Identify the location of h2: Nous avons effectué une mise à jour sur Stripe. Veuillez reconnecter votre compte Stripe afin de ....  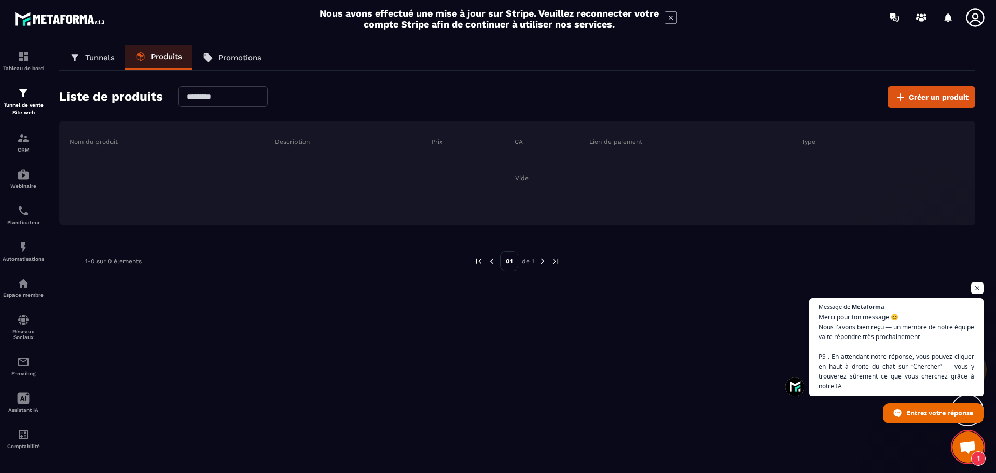
(489, 19).